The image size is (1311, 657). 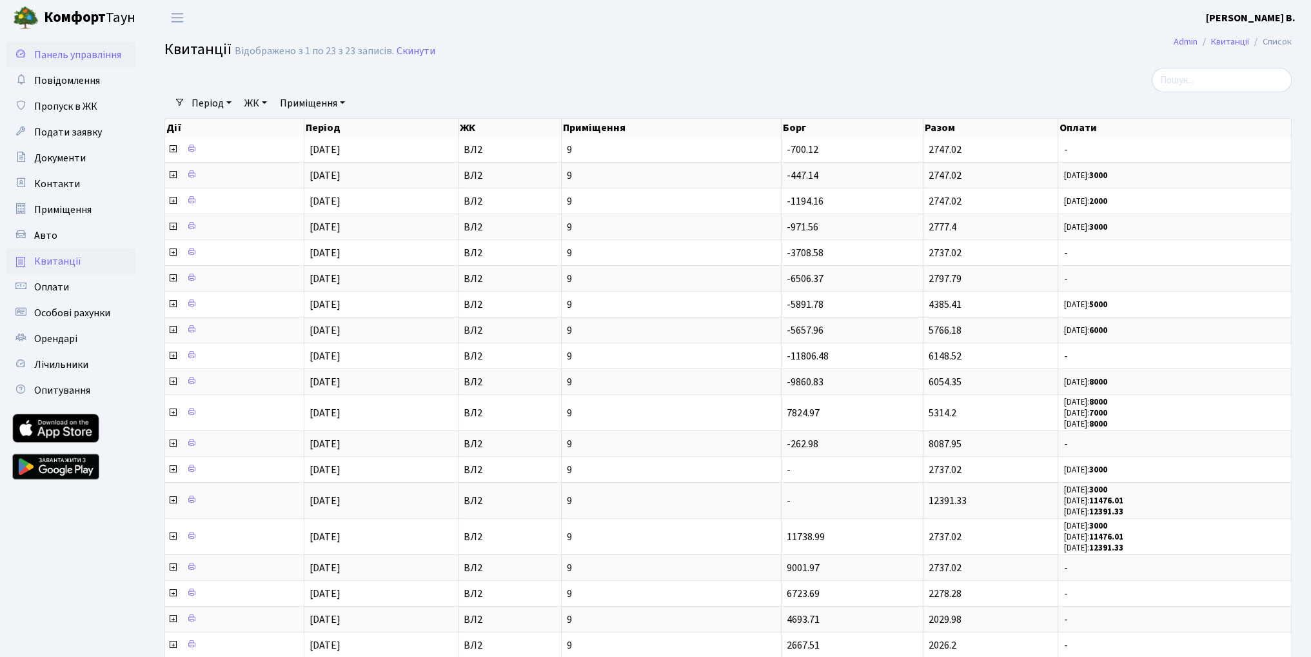 I want to click on span: -971.56, so click(x=802, y=227).